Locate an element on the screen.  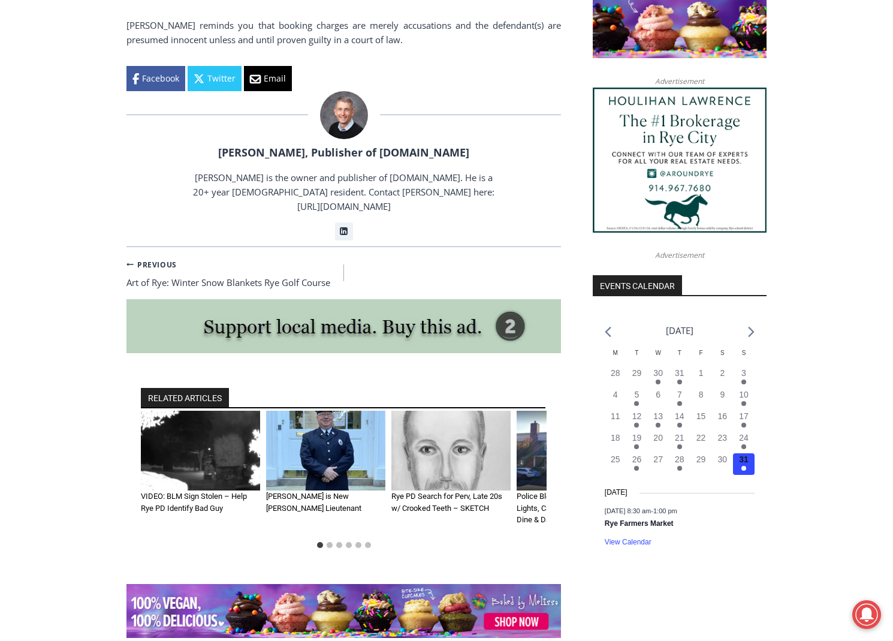
time: 4 is located at coordinates (616, 394).